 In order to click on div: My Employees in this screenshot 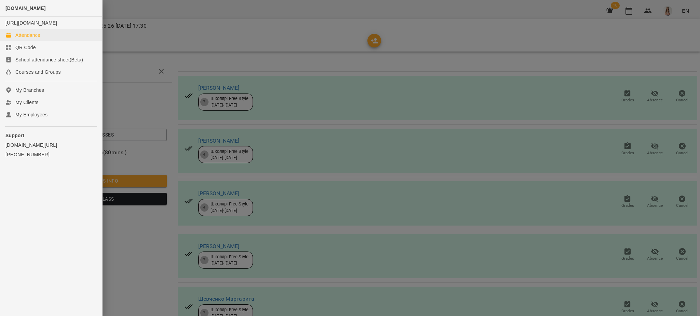, I will do `click(31, 115)`.